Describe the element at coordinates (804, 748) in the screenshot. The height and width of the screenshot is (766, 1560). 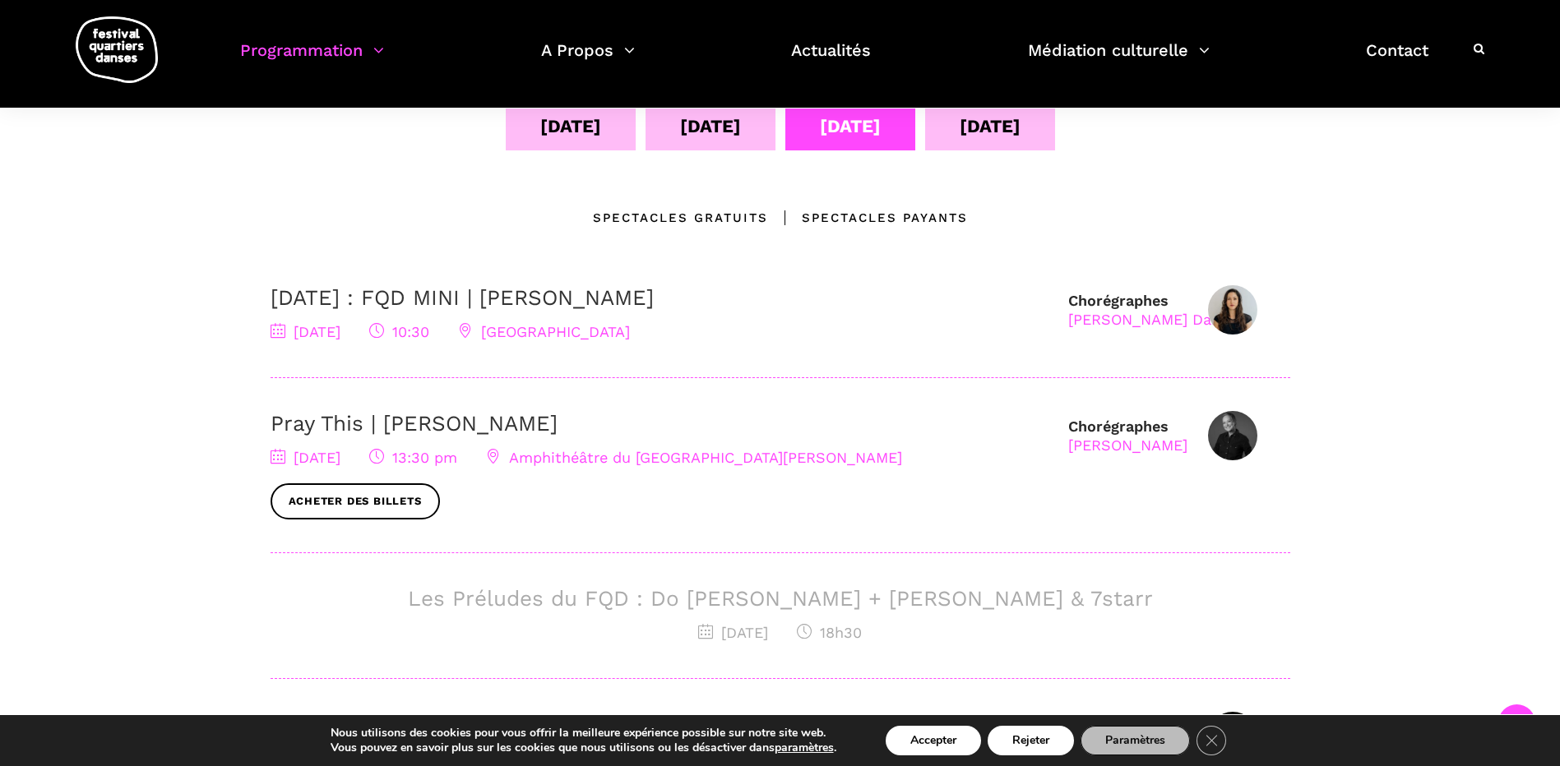
I see `button: paramètres` at that location.